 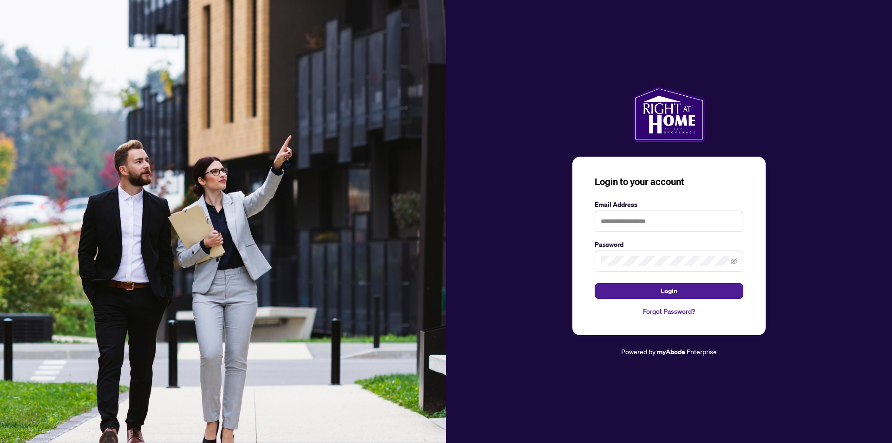 What do you see at coordinates (669, 205) in the screenshot?
I see `label: Email Address` at bounding box center [669, 205].